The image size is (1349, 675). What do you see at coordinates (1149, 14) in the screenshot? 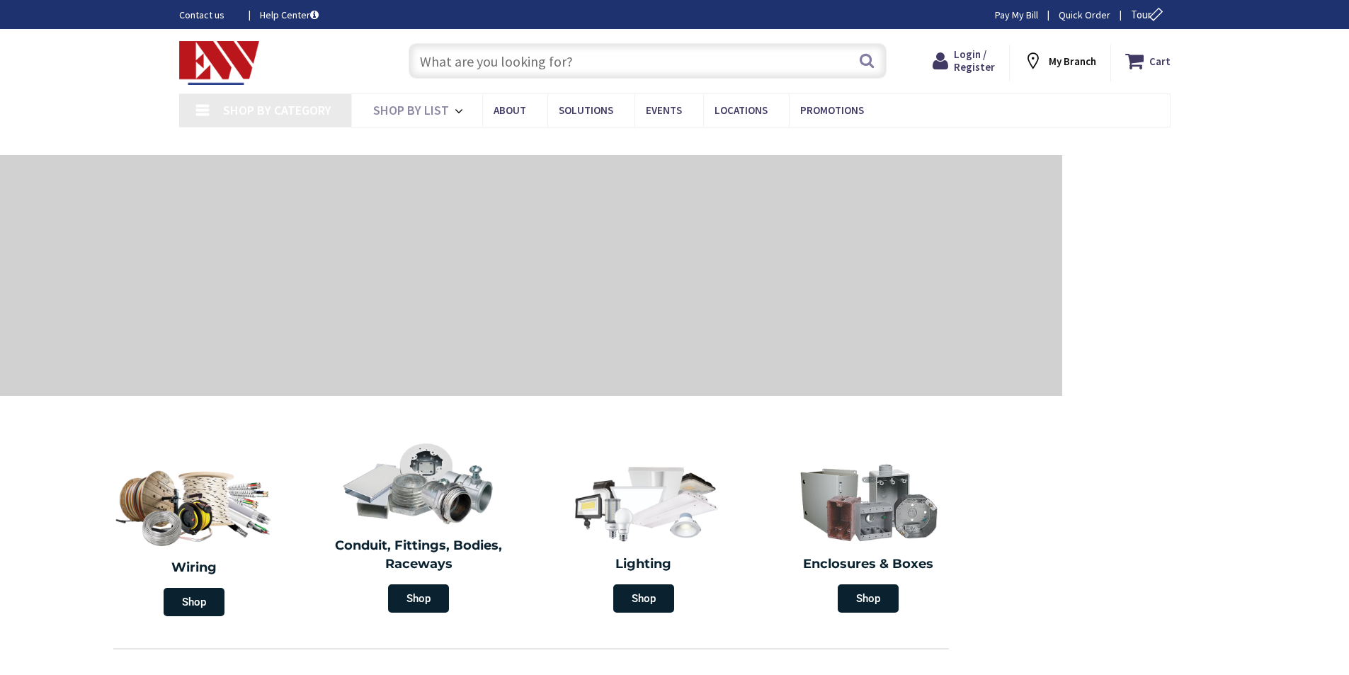
I see `span: Tour` at bounding box center [1149, 14].